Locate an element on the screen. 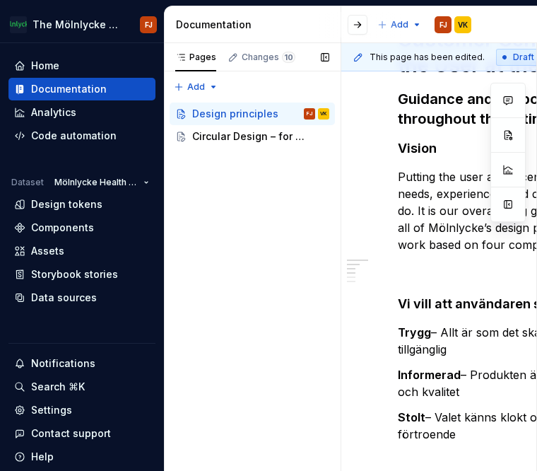 This screenshot has width=537, height=471. div: Circular Design – for People, Planet & Future is located at coordinates (250, 136).